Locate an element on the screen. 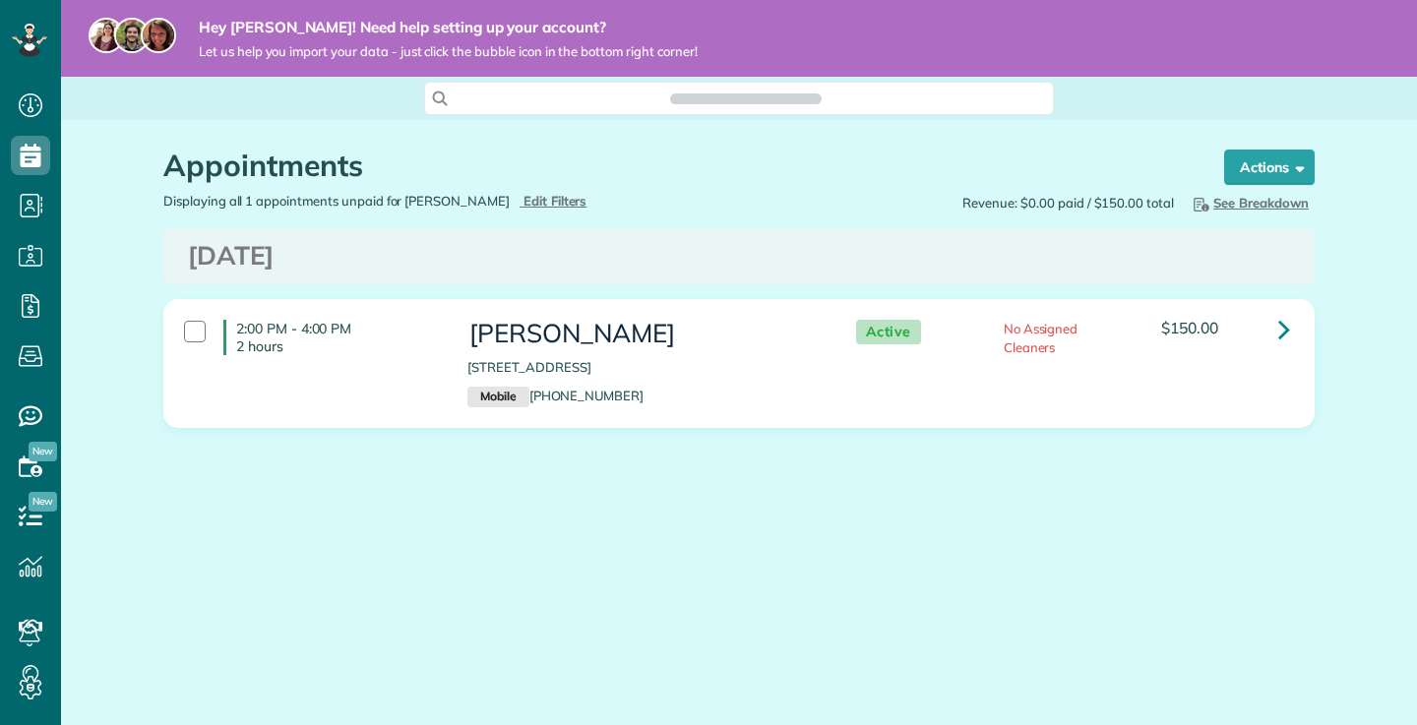  h1: Appointments is located at coordinates (675, 165).